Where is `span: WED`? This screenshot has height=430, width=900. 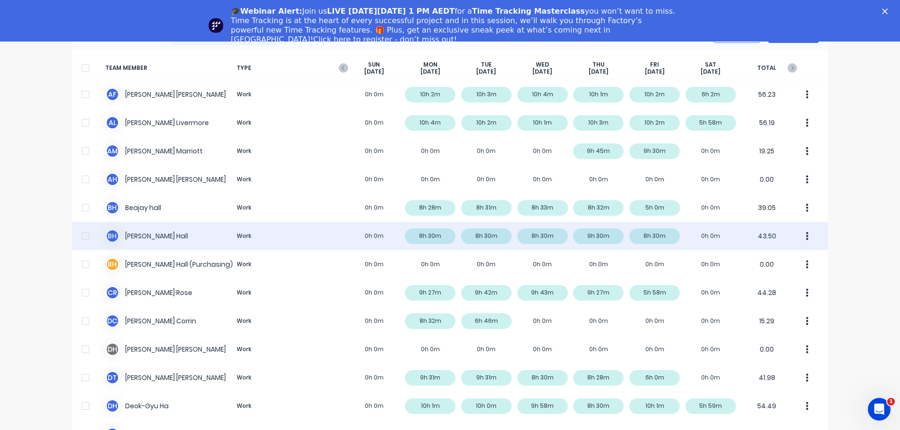
span: WED is located at coordinates (542, 65).